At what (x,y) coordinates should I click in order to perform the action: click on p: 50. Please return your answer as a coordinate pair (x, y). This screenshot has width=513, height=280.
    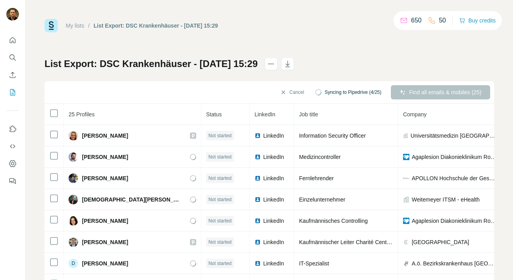
    Looking at the image, I should click on (443, 20).